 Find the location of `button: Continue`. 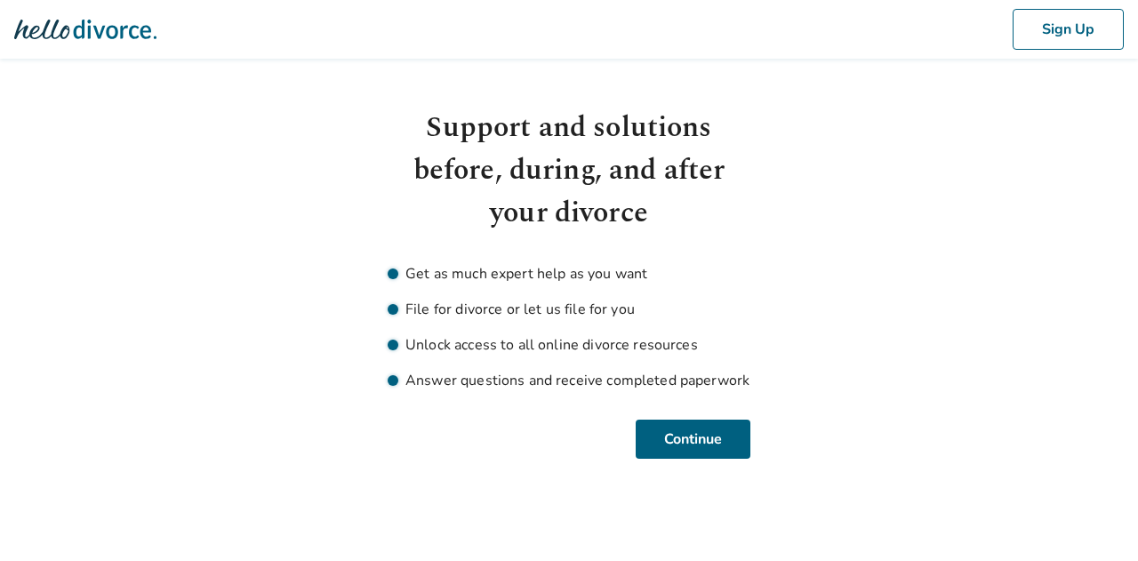

button: Continue is located at coordinates (693, 439).